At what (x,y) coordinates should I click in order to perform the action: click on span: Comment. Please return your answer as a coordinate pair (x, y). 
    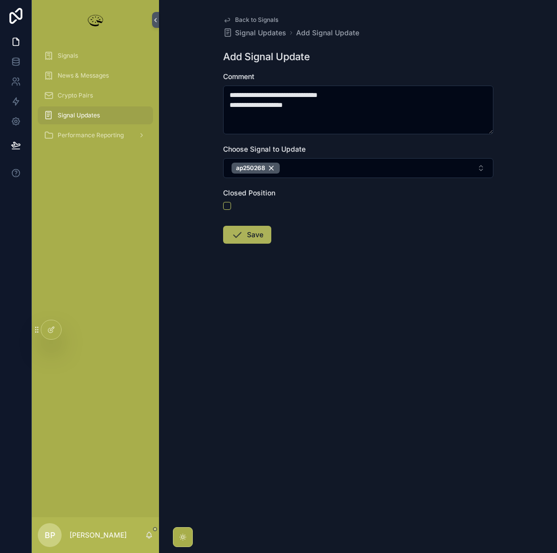
    Looking at the image, I should click on (239, 76).